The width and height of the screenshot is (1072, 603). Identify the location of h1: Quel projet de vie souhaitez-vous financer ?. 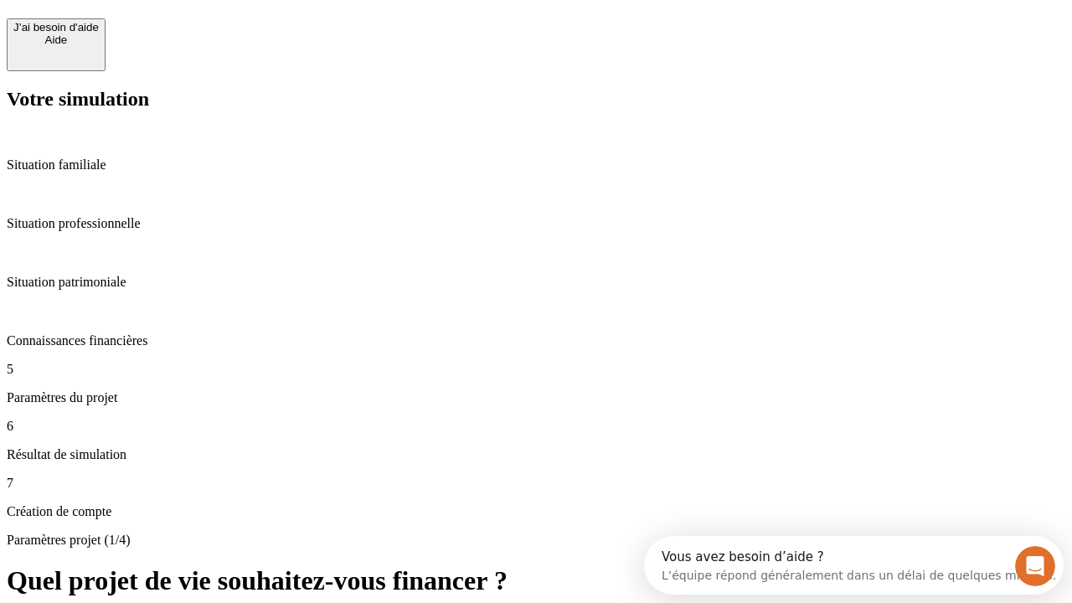
(536, 580).